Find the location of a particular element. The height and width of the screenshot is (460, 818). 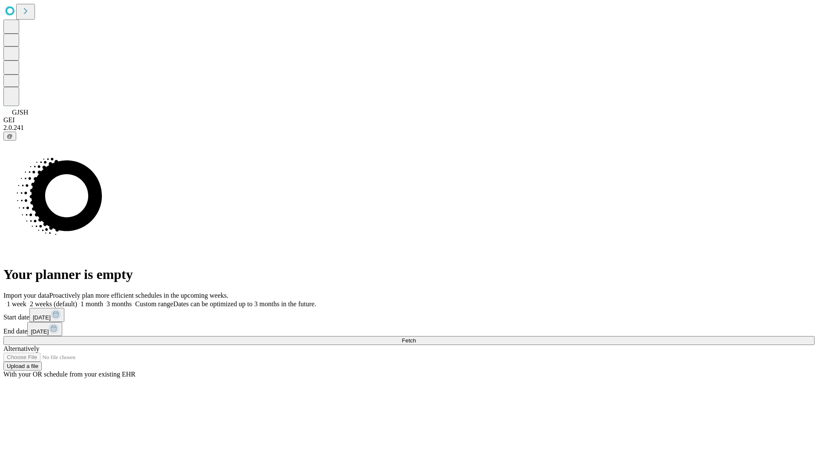

div: 2.0.241 is located at coordinates (409, 128).